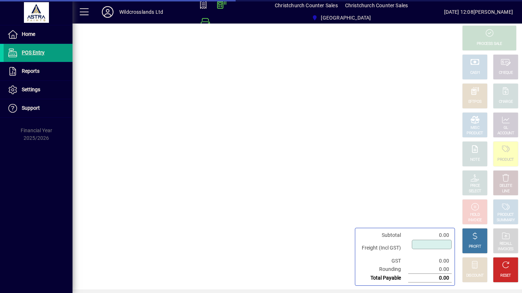 This screenshot has width=522, height=293. What do you see at coordinates (38, 90) in the screenshot?
I see `a: Settings` at bounding box center [38, 90].